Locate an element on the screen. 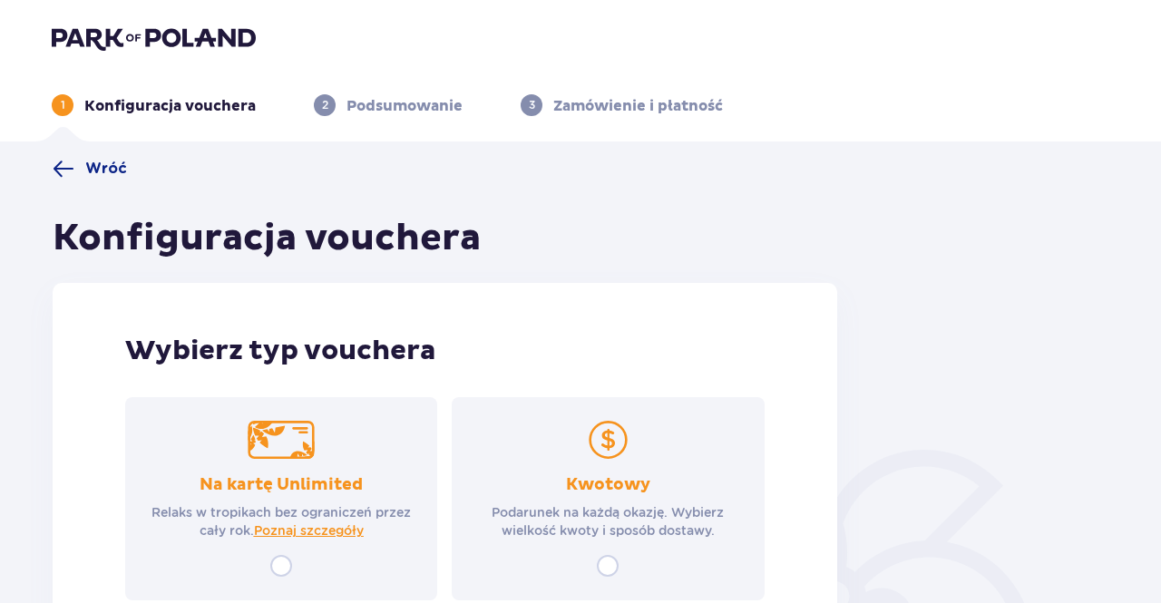 The height and width of the screenshot is (603, 1161). p: Kwotowy is located at coordinates (608, 485).